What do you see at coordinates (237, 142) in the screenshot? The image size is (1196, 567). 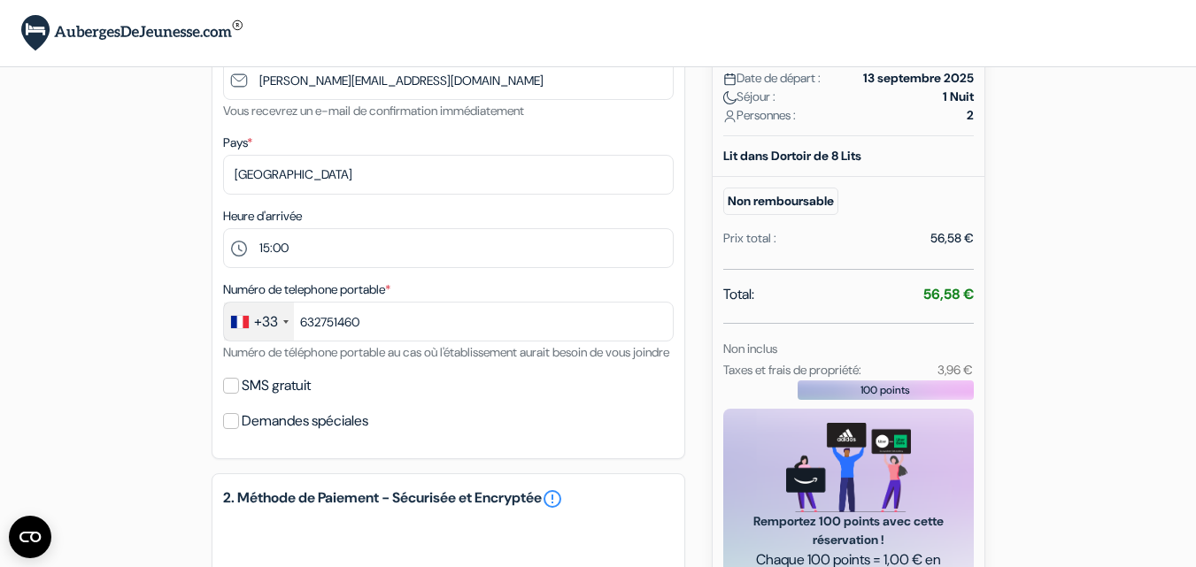 I see `label: Pays` at bounding box center [237, 142].